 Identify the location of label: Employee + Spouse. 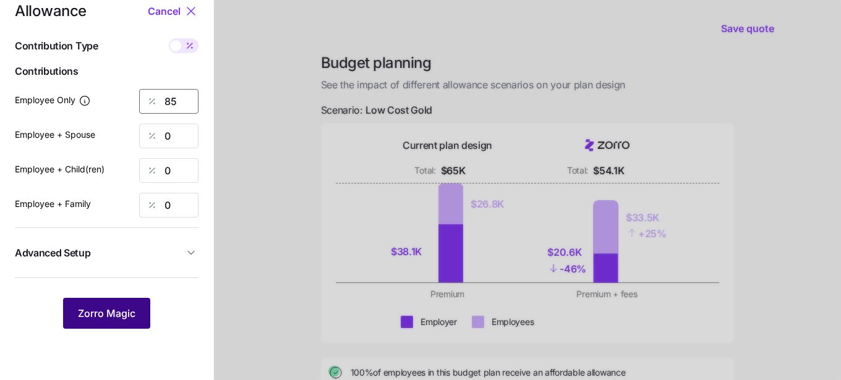
(55, 135).